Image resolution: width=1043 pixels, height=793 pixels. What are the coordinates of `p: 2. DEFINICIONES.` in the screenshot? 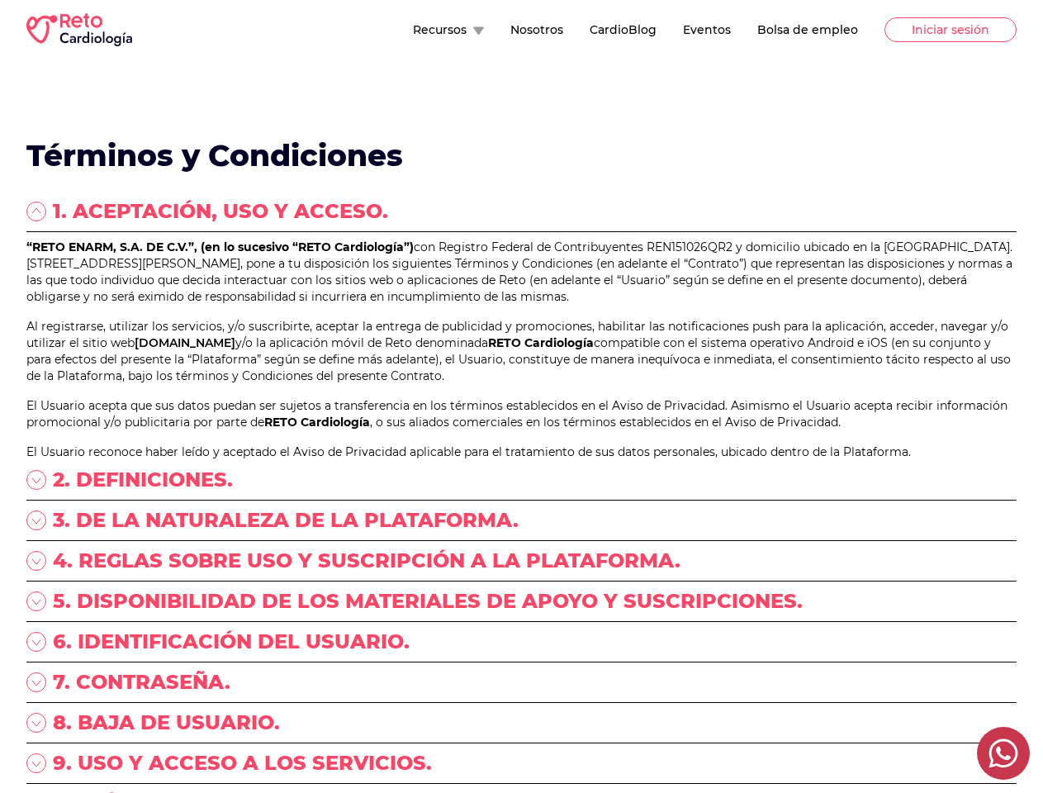 It's located at (143, 480).